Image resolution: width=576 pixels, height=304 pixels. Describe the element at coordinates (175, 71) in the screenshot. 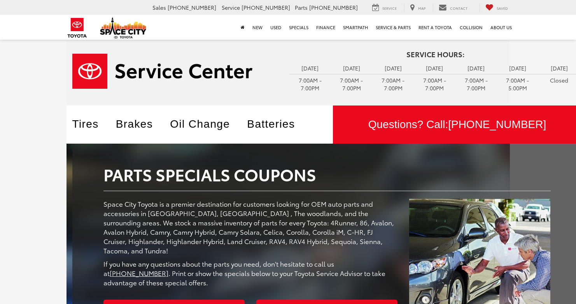

I see `a: Service Center | Space City Toyota in Humble TX` at that location.